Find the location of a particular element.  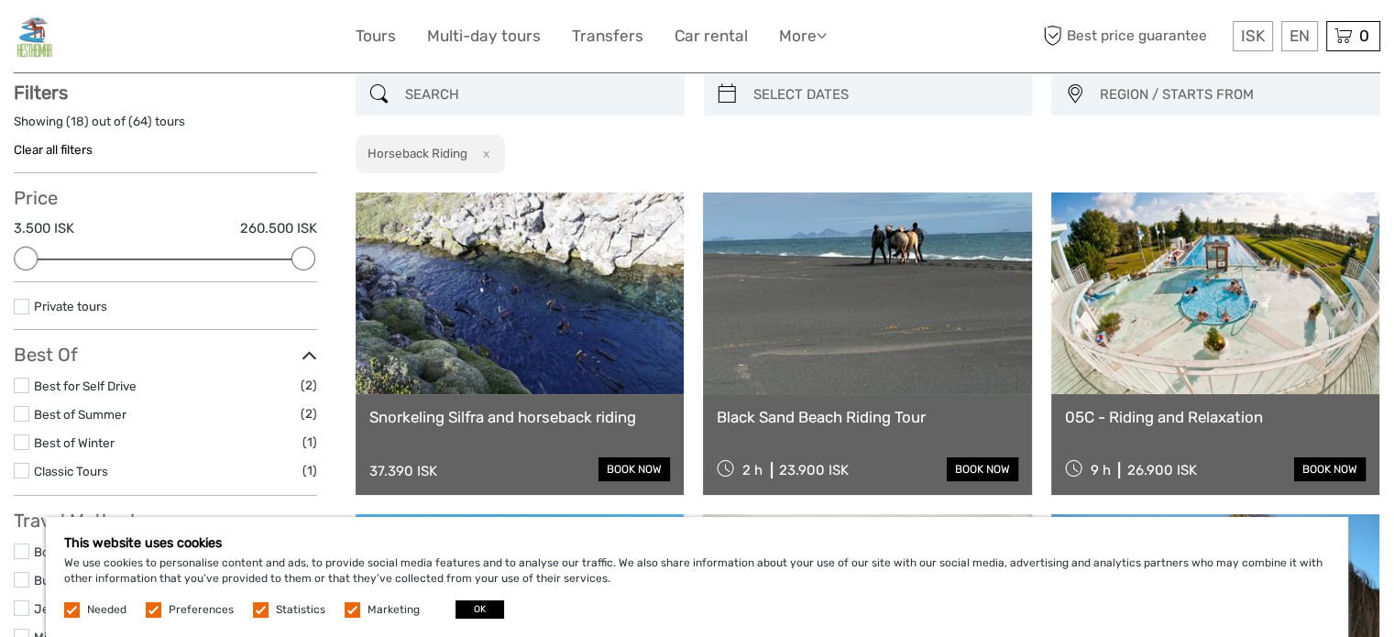

a: Snorkeling Silfra and horseback riding is located at coordinates (520, 417).